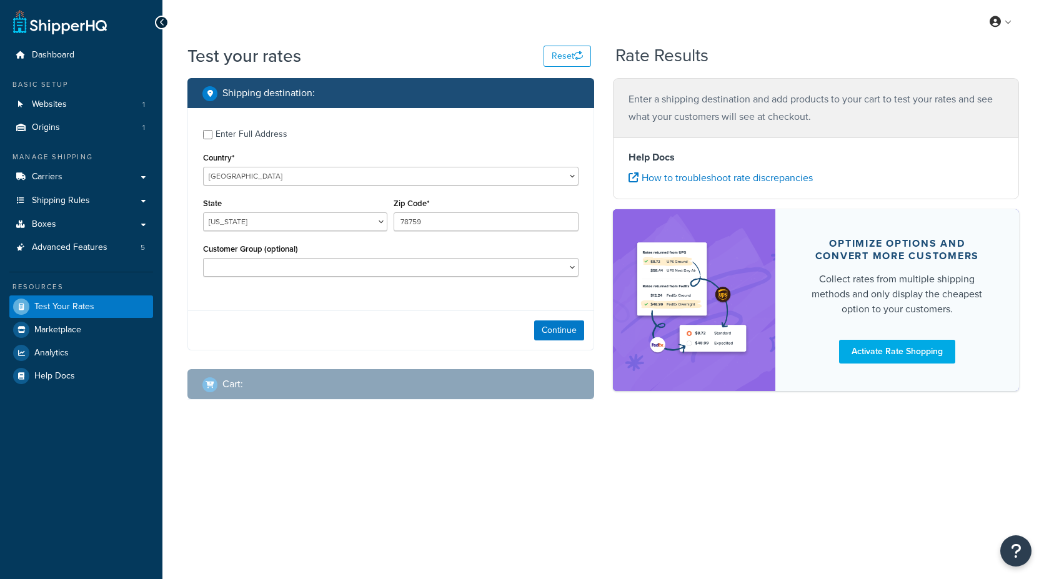 This screenshot has width=1044, height=579. Describe the element at coordinates (411, 203) in the screenshot. I see `label: Zip Code*` at that location.